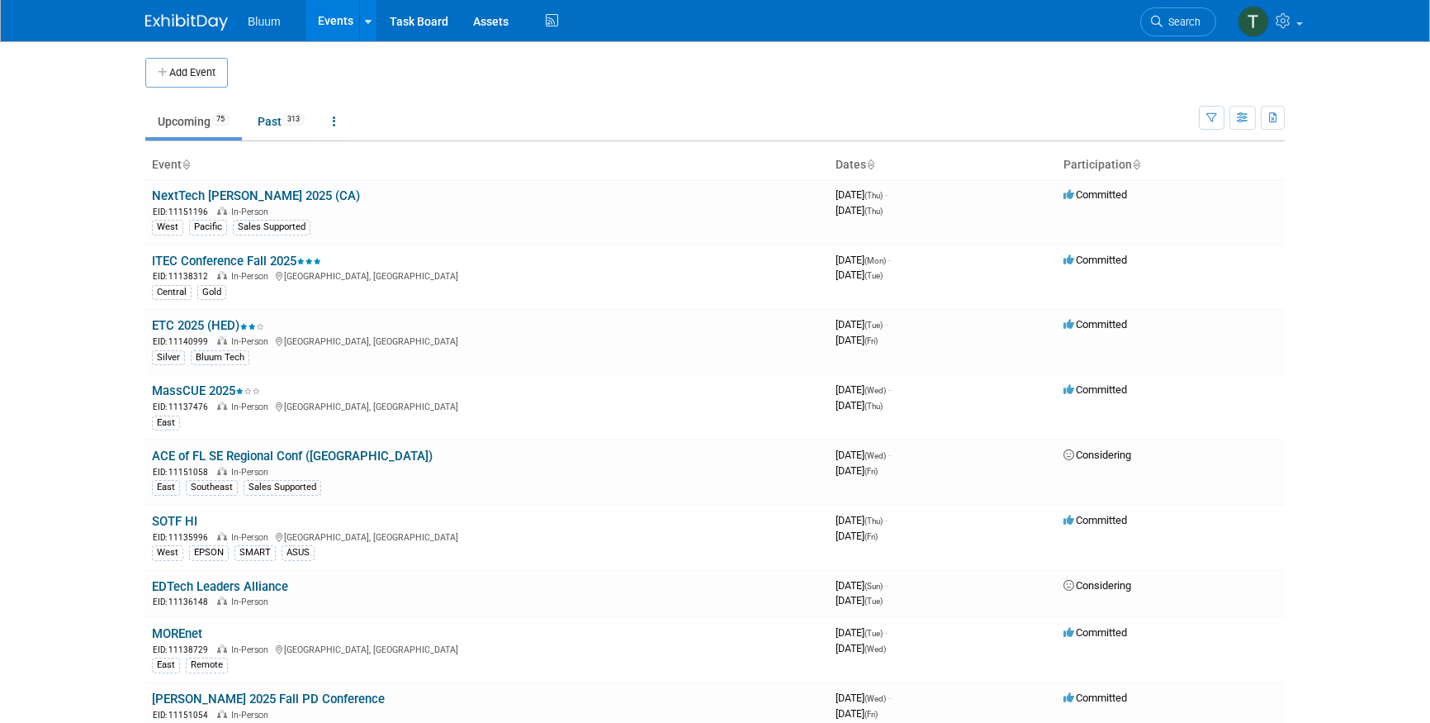 The image size is (1430, 723). What do you see at coordinates (183, 537) in the screenshot?
I see `span: EID: 11135996` at bounding box center [183, 537].